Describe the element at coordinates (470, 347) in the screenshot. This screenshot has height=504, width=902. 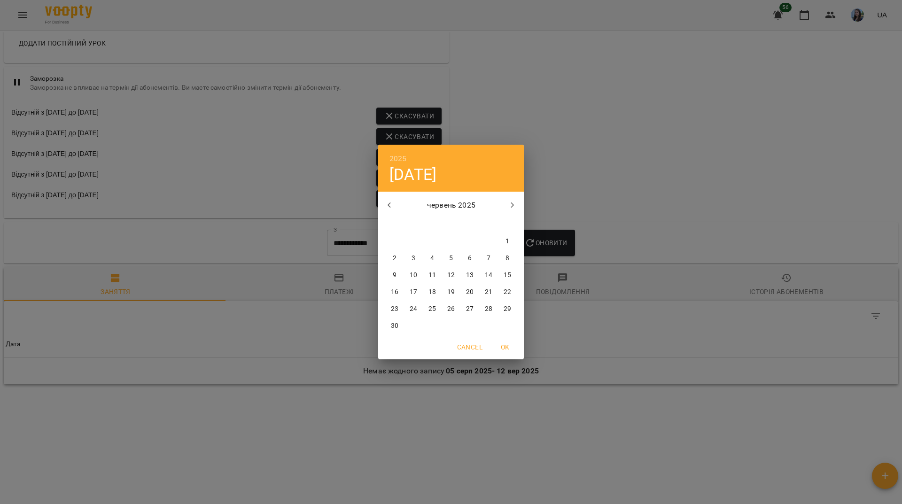
I see `button: Cancel` at that location.